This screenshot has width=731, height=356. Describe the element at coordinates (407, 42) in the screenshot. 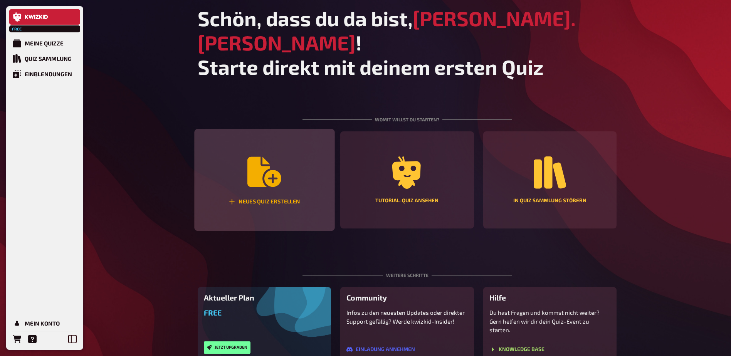

I see `h1: Schön, dass du da bist, ! Starte direkt mit deinem ersten Quiz` at that location.